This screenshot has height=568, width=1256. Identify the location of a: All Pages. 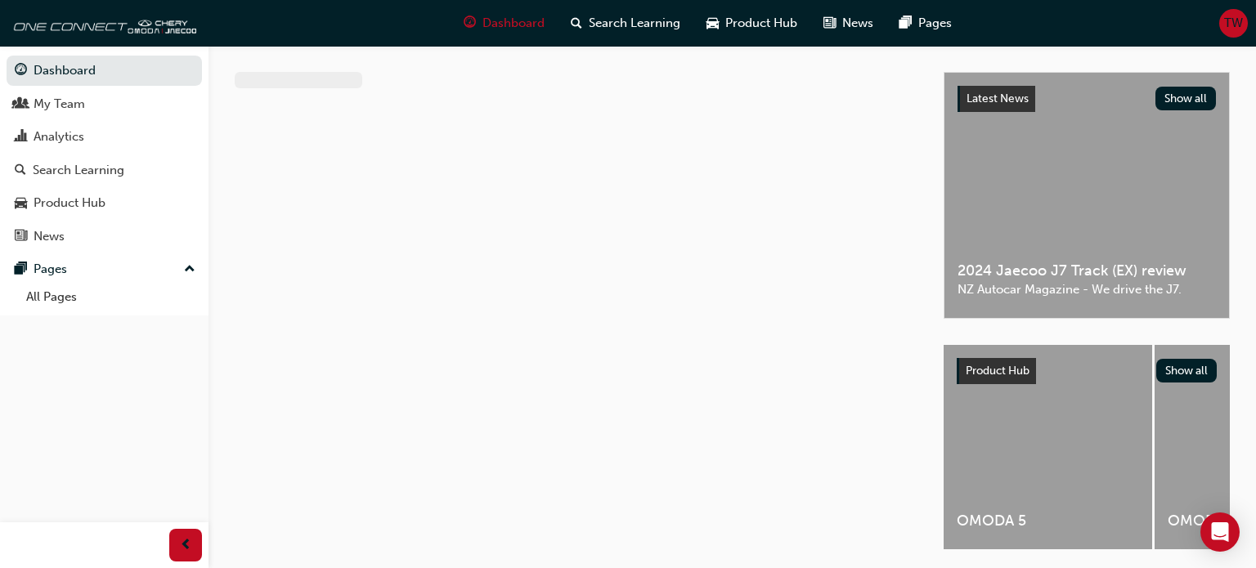
(110, 297).